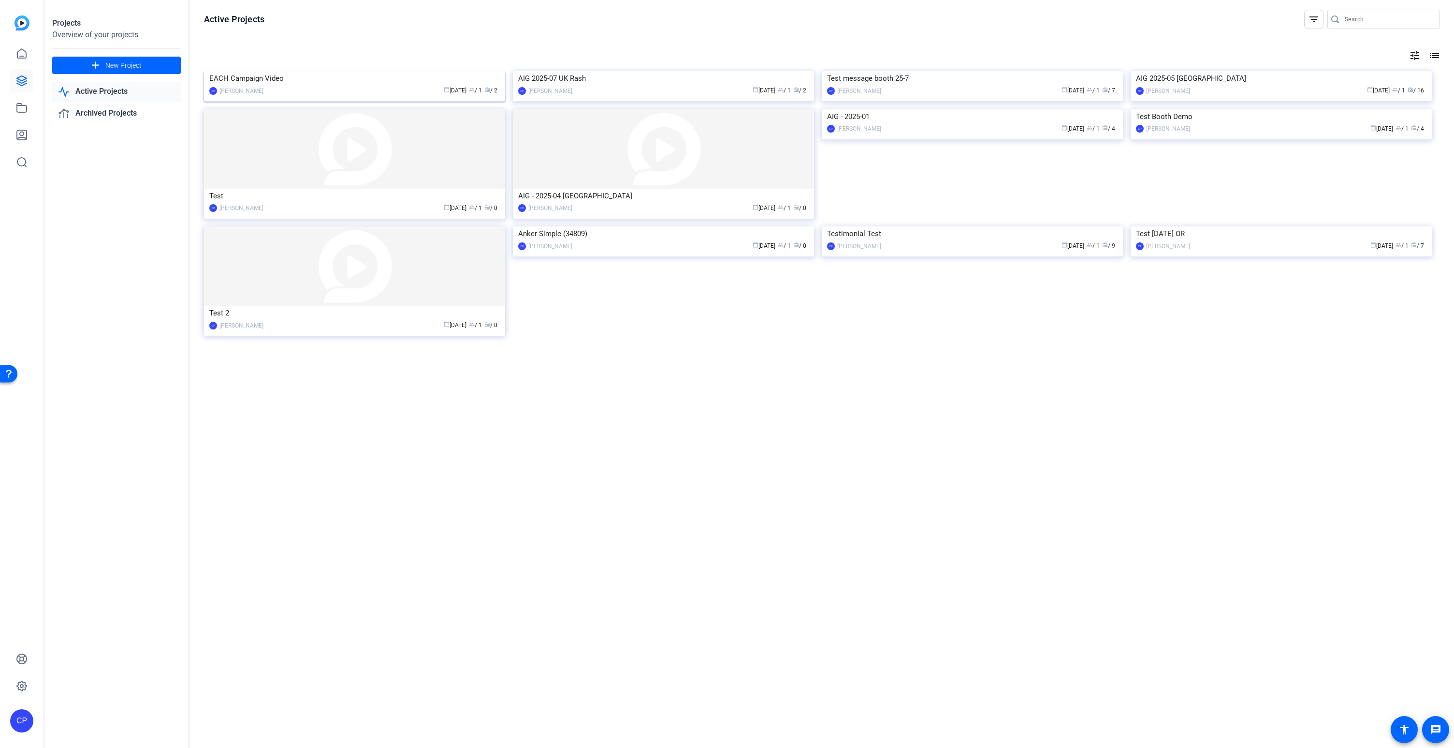 Image resolution: width=1454 pixels, height=748 pixels. I want to click on div: Test message booth 25-7, so click(972, 78).